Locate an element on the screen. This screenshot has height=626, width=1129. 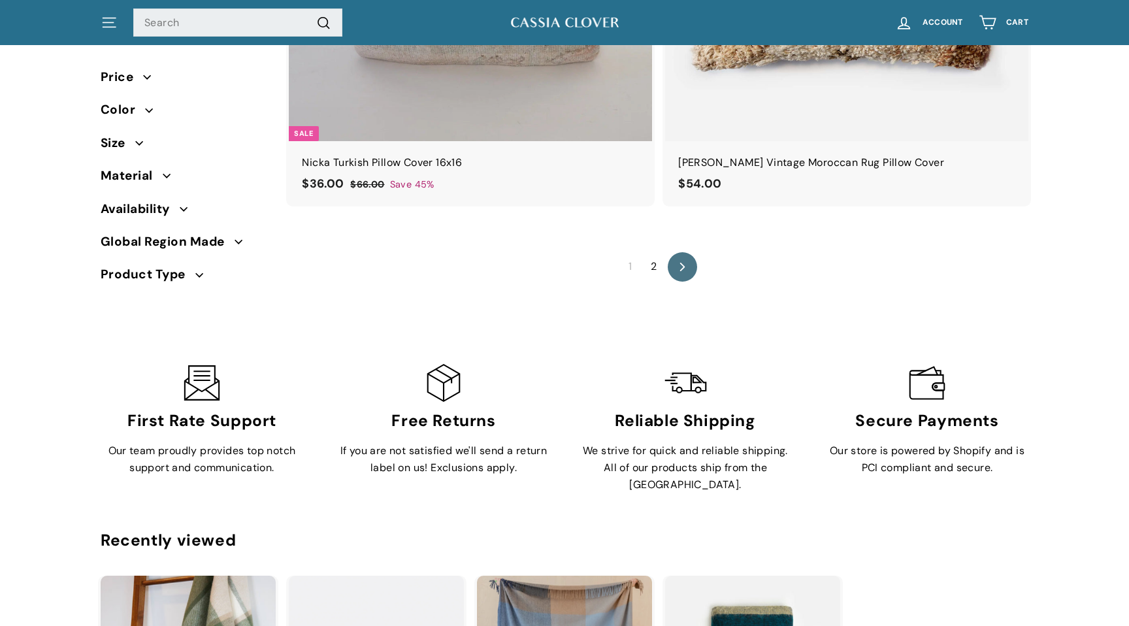
h3: First Rate Support is located at coordinates (202, 421).